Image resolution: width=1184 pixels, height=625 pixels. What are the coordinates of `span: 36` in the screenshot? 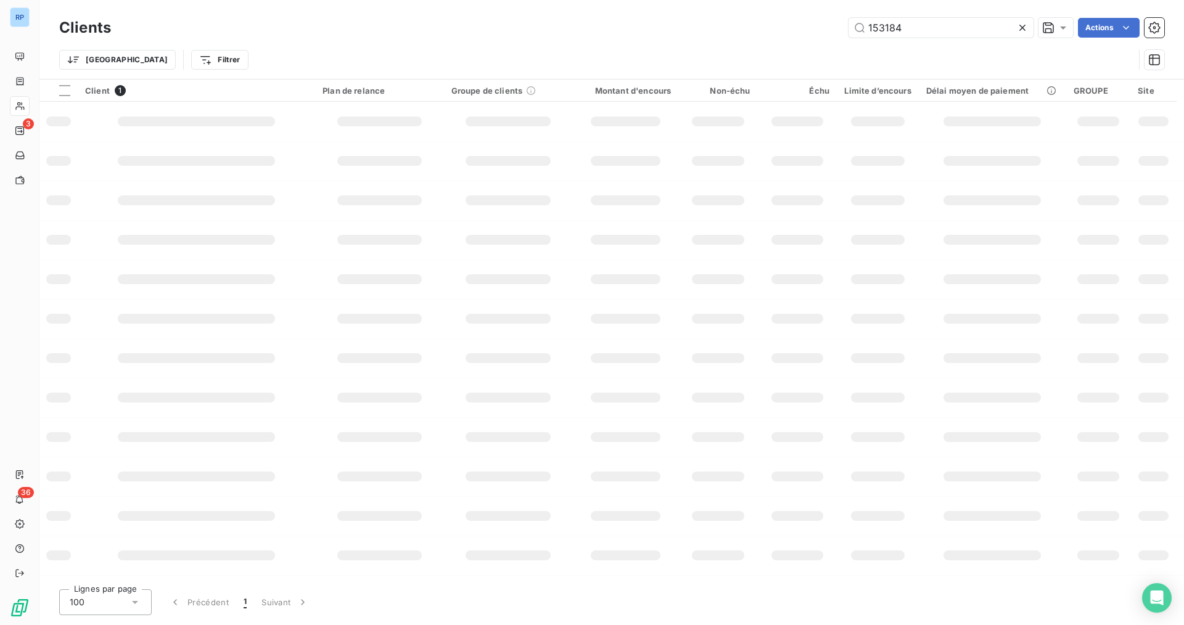 It's located at (26, 493).